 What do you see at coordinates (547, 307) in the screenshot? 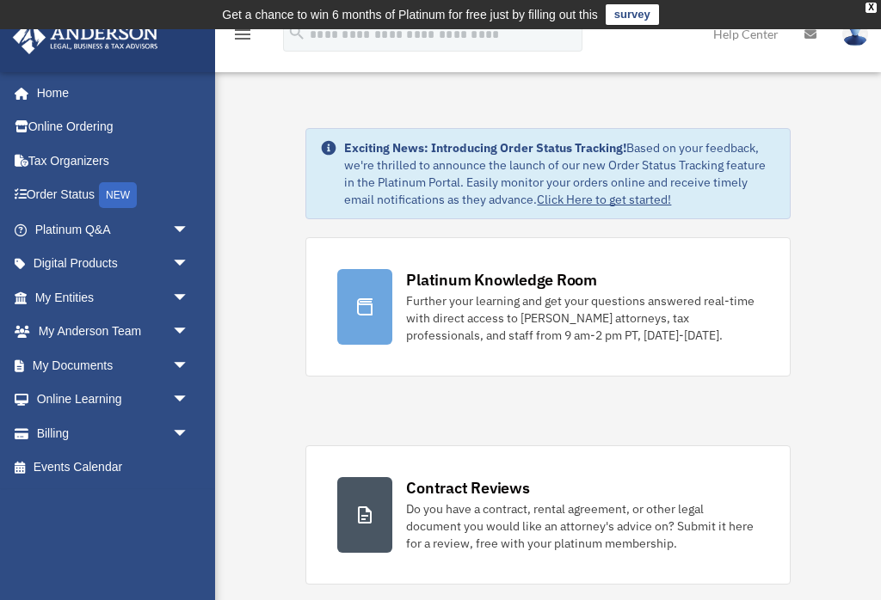
I see `a: Platinum Knowledge Room Further your learning and get your questions answered real-time with dire...` at bounding box center [547, 307].